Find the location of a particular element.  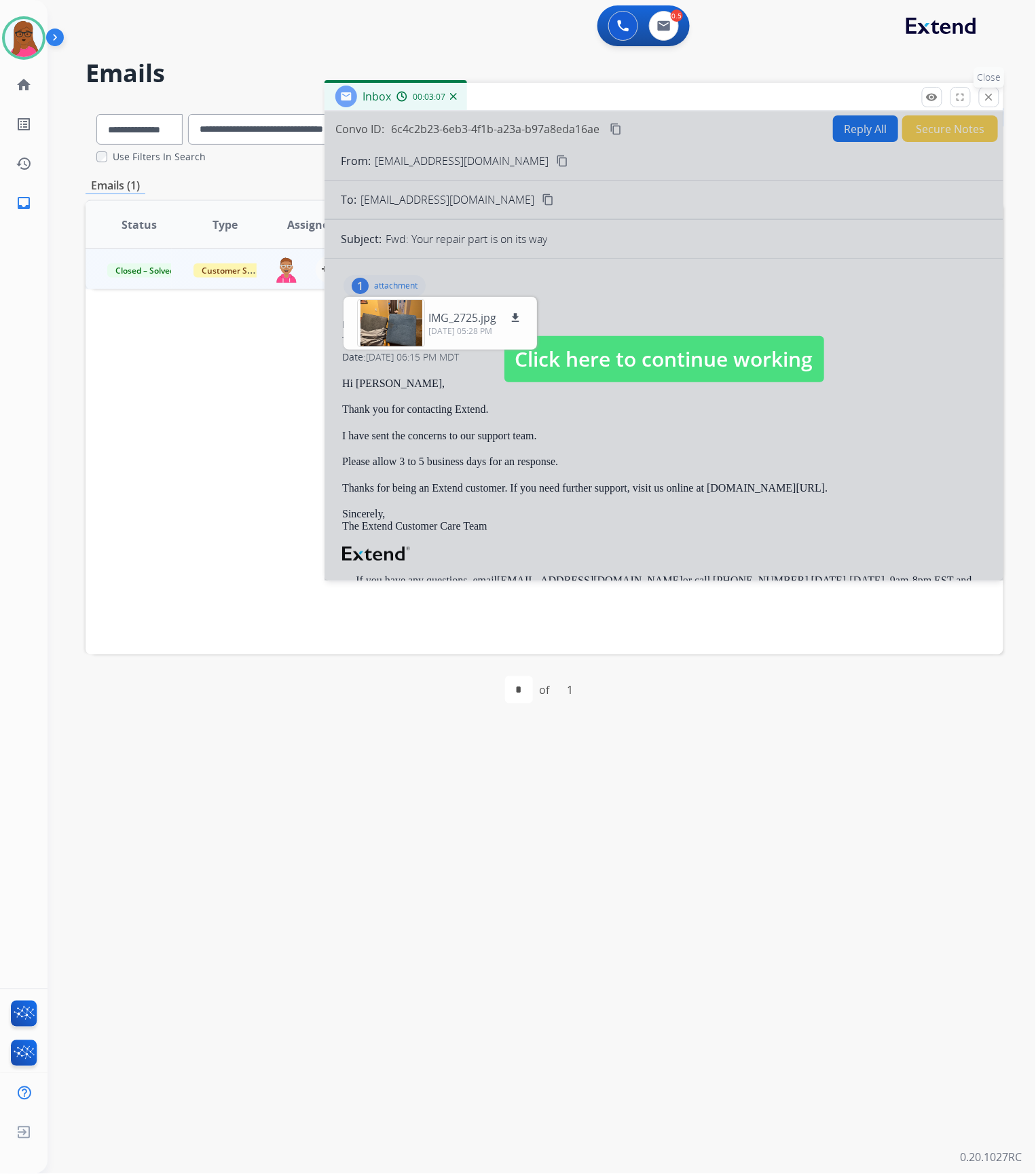

p: Close is located at coordinates (989, 78).